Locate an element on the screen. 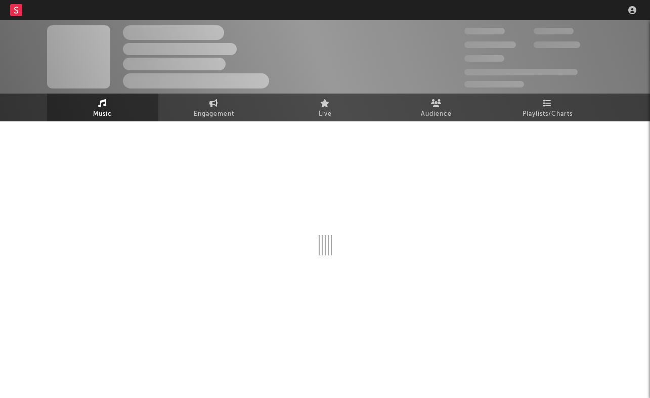 This screenshot has width=650, height=398. span: 1,000,000 is located at coordinates (557, 45).